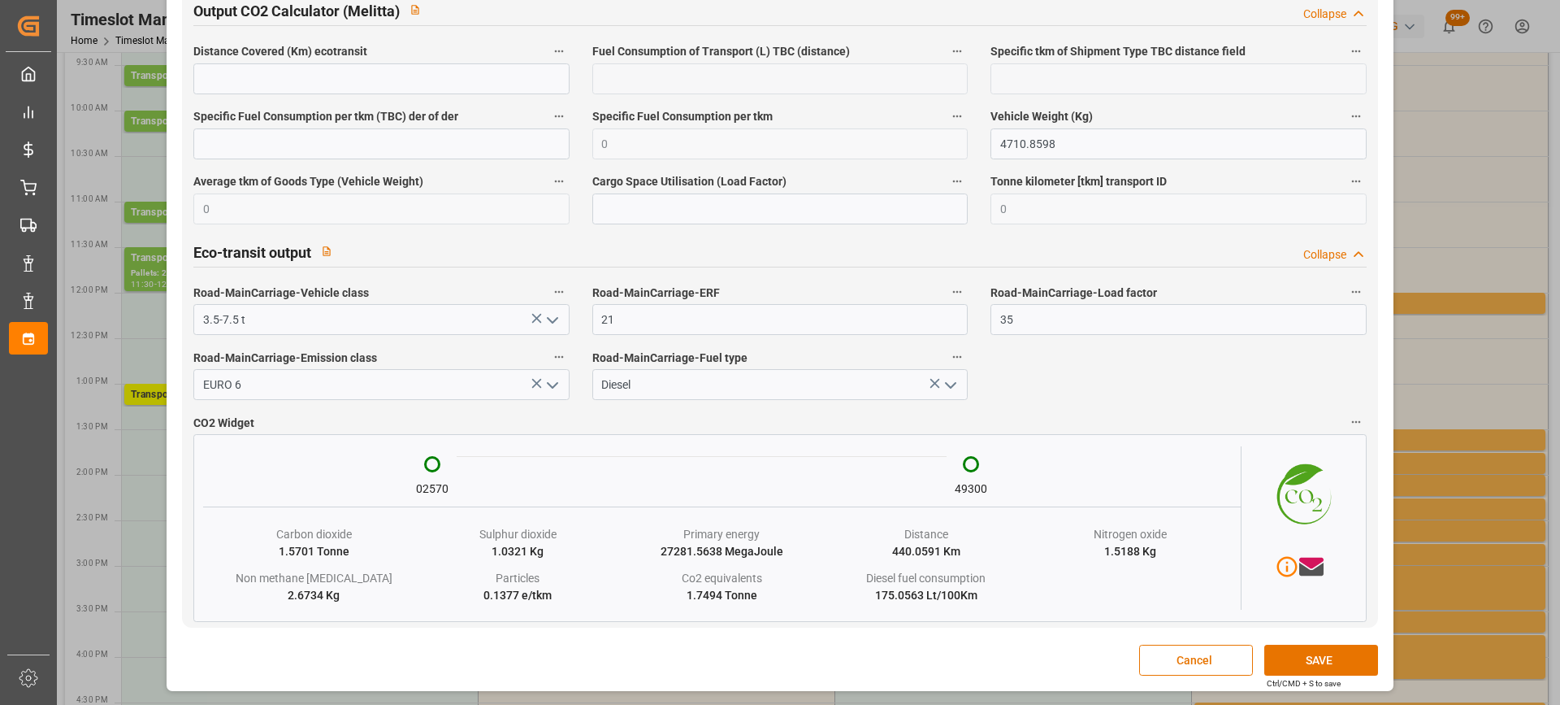 This screenshot has height=705, width=1560. I want to click on div: Primary energy, so click(722, 534).